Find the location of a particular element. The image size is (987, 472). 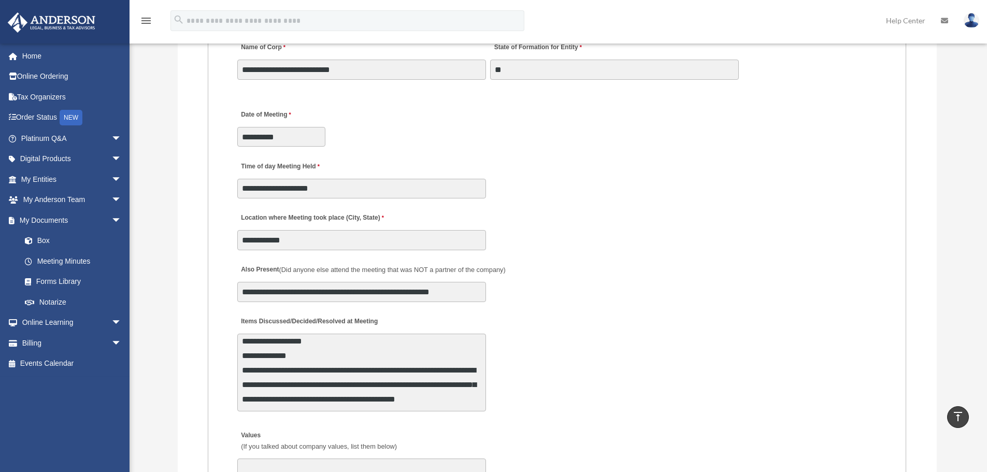

label: Values is located at coordinates (318, 441).